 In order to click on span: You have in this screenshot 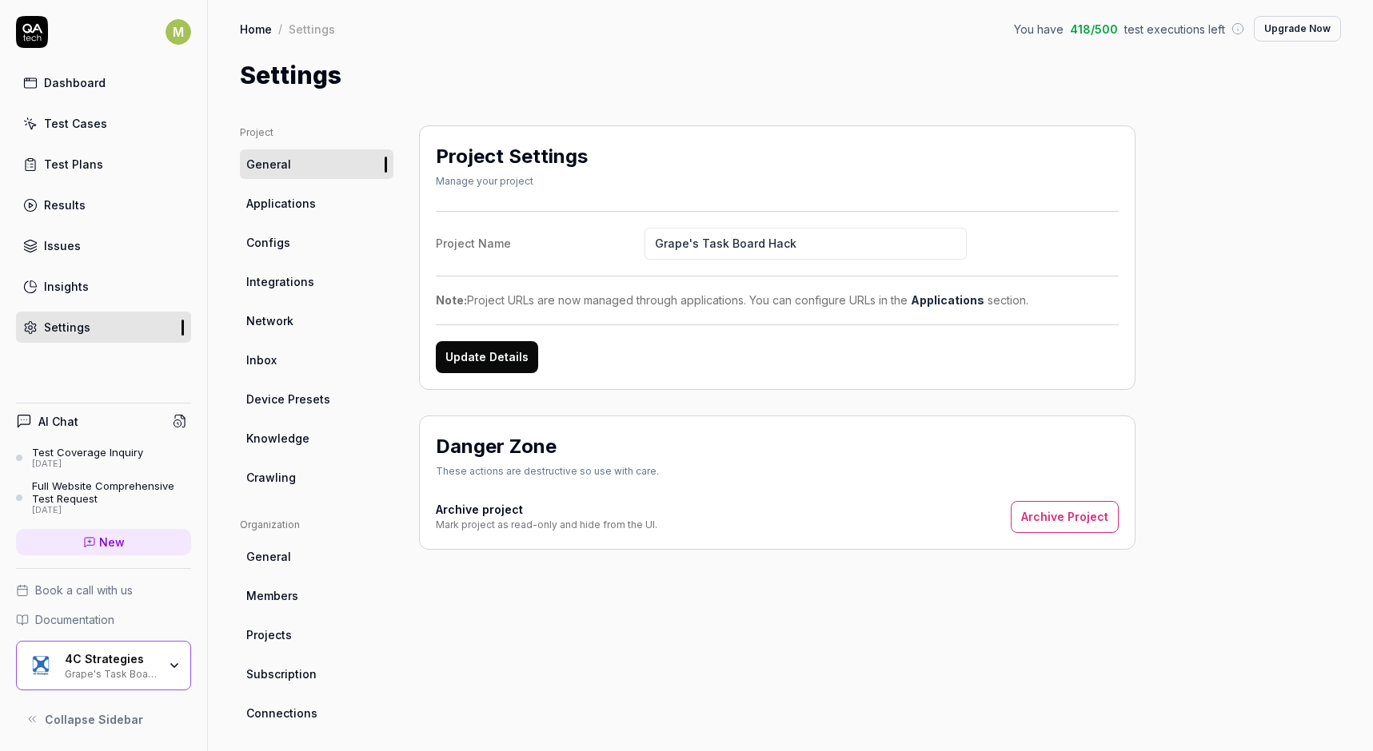, I will do `click(1038, 29)`.